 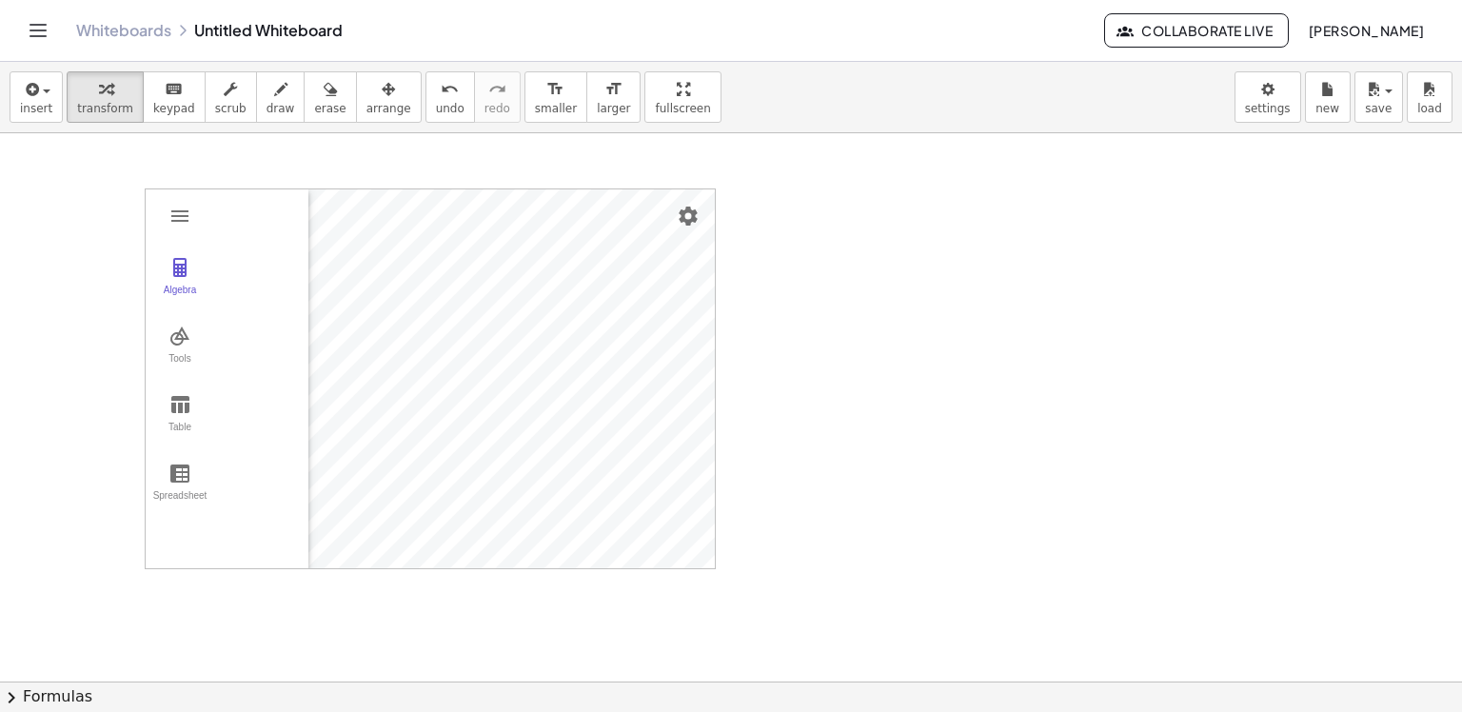 I want to click on span: transform, so click(x=105, y=108).